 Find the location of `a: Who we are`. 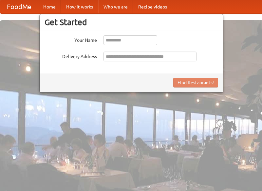

a: Who we are is located at coordinates (115, 7).